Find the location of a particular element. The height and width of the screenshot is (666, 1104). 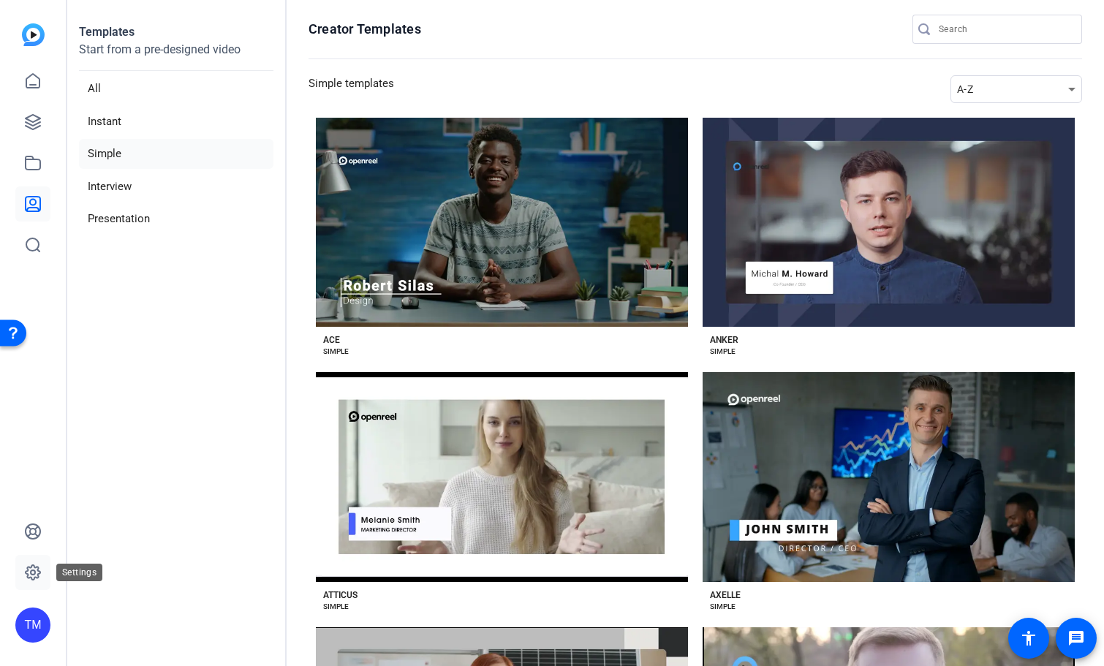

li: Interview is located at coordinates (176, 186).